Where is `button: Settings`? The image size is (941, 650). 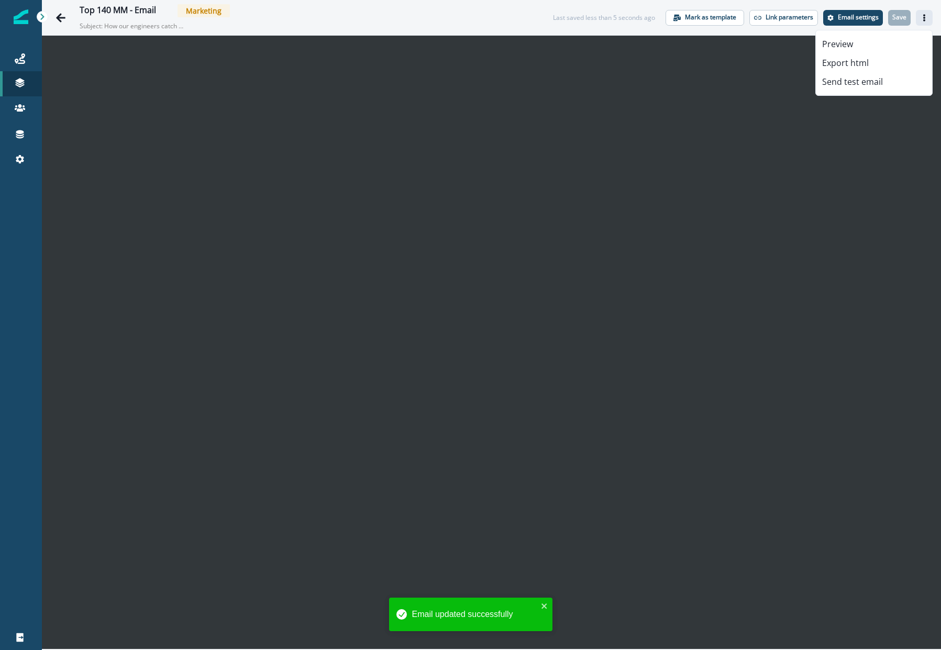
button: Settings is located at coordinates (853, 18).